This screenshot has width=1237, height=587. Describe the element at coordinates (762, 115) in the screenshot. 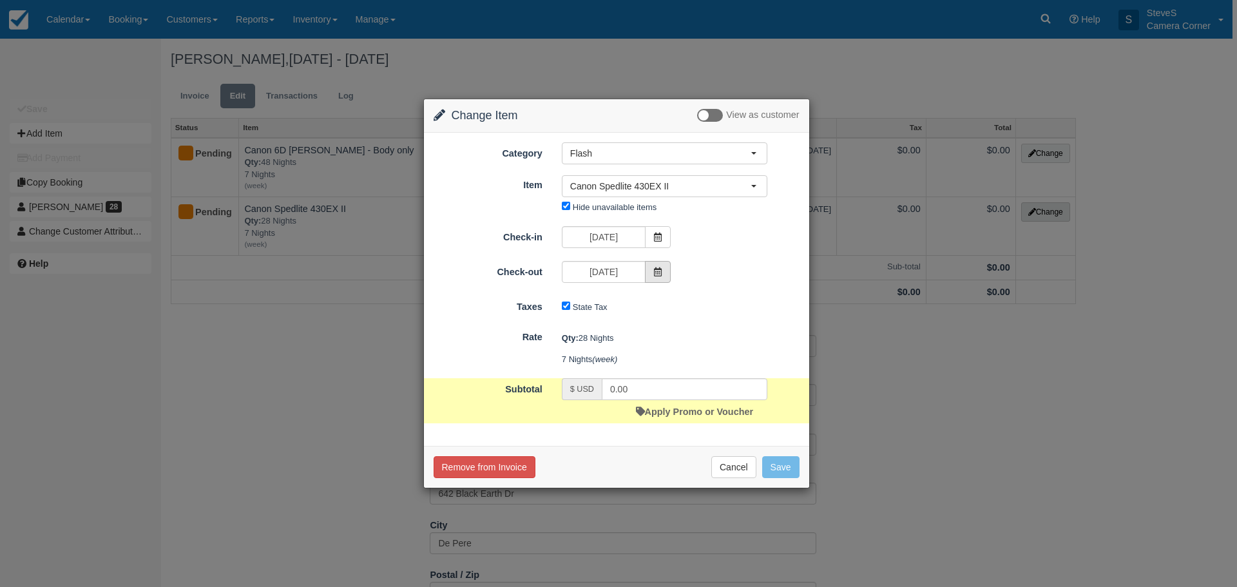

I see `span: View as customer` at that location.